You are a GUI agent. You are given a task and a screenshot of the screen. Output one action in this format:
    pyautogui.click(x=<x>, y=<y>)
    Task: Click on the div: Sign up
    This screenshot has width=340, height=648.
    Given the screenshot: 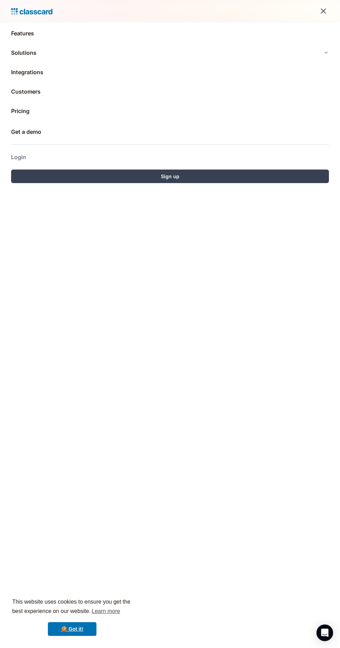 What is the action you would take?
    pyautogui.click(x=170, y=176)
    